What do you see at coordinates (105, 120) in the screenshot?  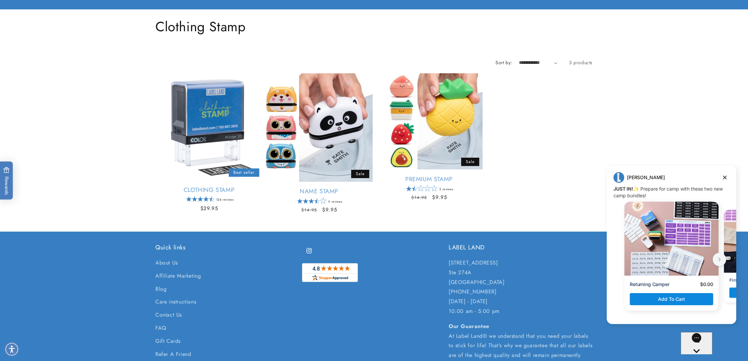 I see `span: $0.00` at bounding box center [105, 120].